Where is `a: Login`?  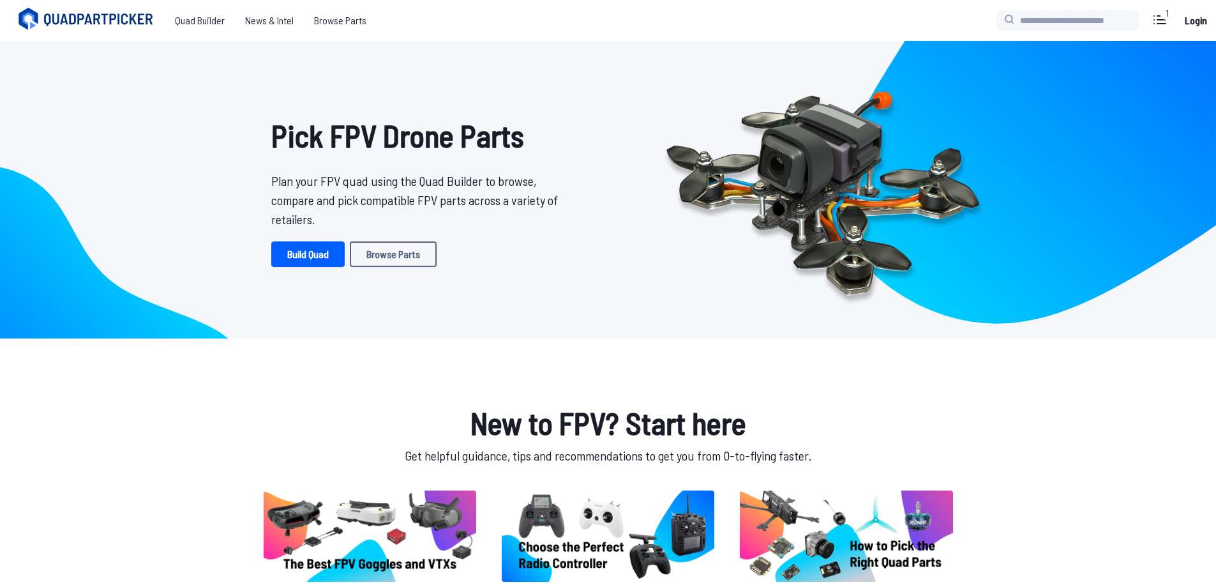
a: Login is located at coordinates (1196, 20).